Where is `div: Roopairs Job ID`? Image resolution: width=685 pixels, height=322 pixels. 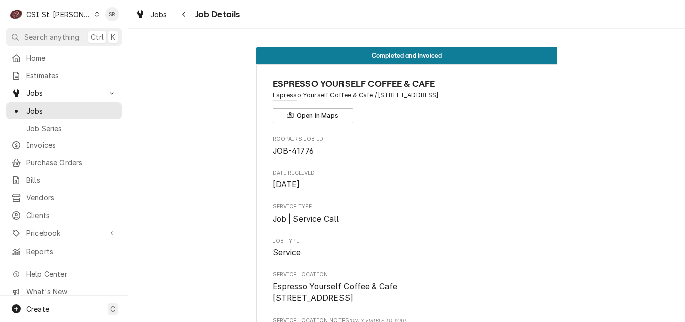
div: Roopairs Job ID is located at coordinates (407, 145).